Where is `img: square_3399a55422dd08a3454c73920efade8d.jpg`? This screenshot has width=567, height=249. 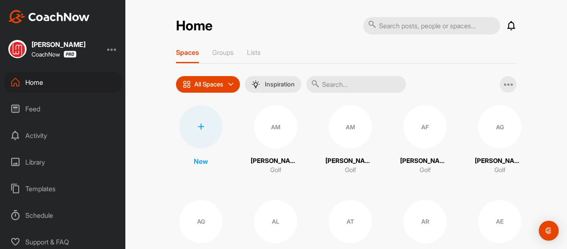
img: square_3399a55422dd08a3454c73920efade8d.jpg is located at coordinates (17, 49).